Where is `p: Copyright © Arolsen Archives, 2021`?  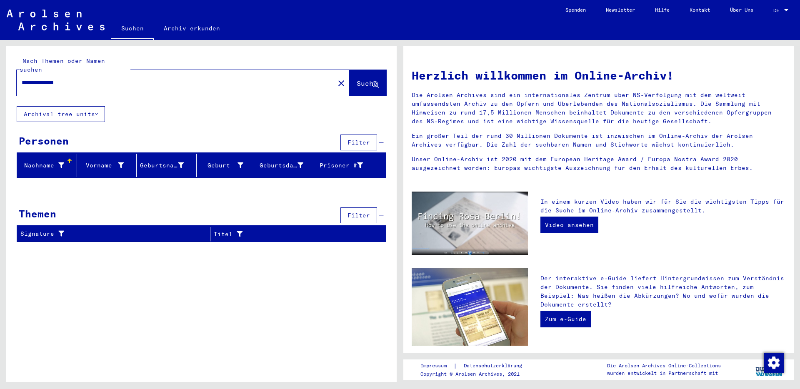 p: Copyright © Arolsen Archives, 2021 is located at coordinates (476, 374).